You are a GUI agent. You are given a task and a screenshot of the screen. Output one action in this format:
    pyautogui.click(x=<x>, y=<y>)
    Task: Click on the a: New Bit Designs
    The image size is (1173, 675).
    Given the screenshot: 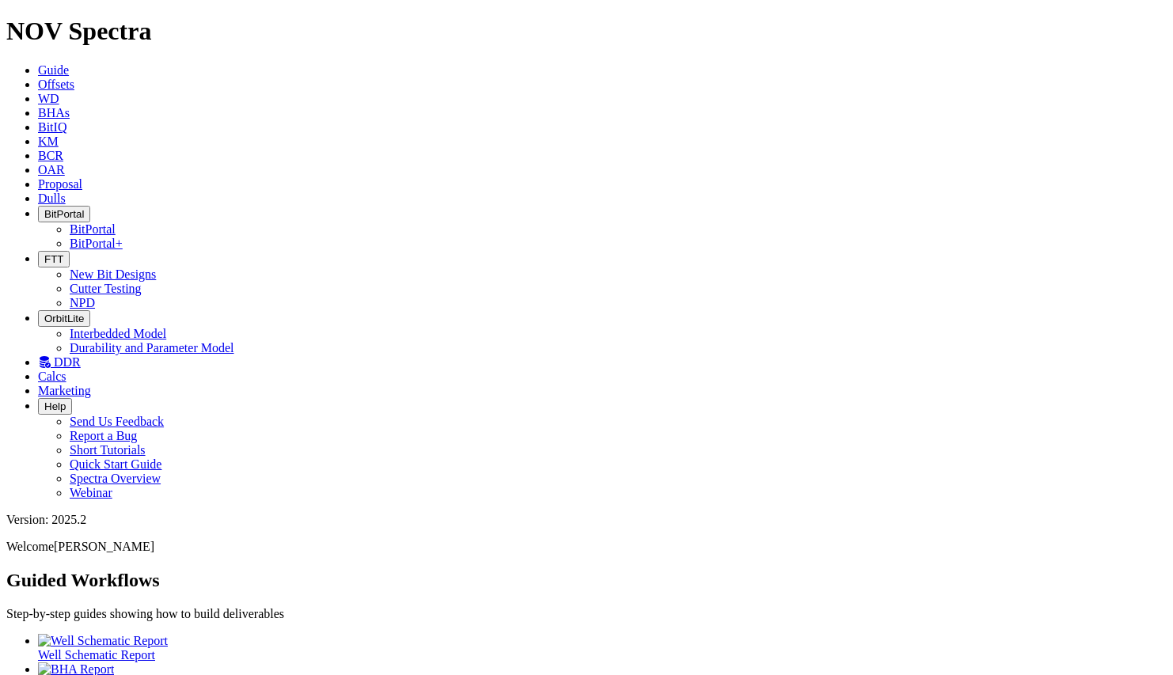 What is the action you would take?
    pyautogui.click(x=112, y=274)
    